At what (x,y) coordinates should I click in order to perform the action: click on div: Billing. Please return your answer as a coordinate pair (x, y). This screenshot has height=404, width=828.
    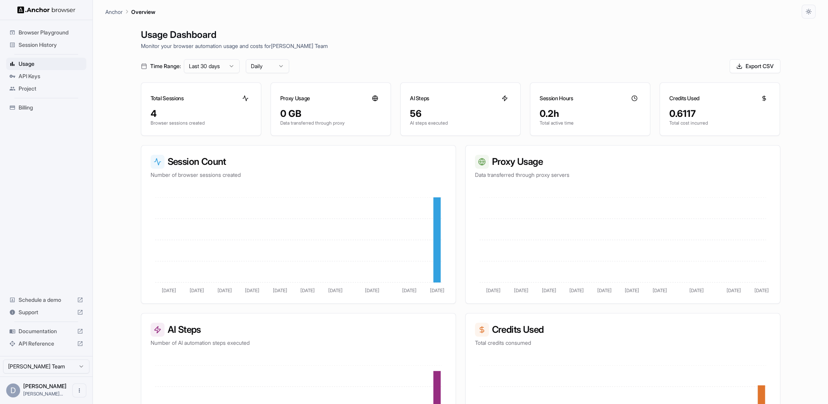
    Looking at the image, I should click on (46, 108).